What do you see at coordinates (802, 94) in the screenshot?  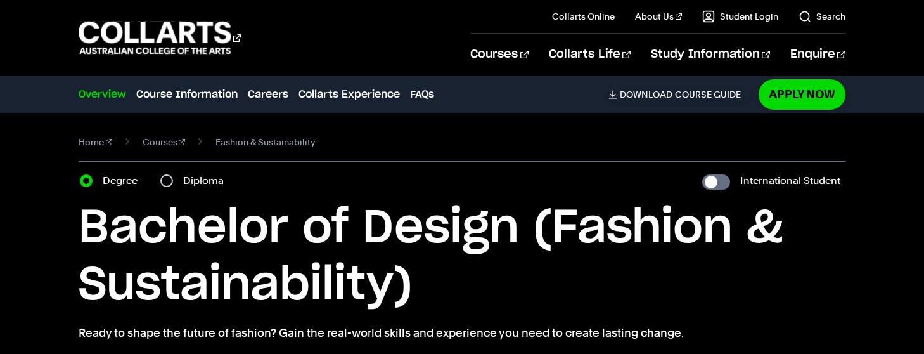 I see `a: Apply Now` at bounding box center [802, 94].